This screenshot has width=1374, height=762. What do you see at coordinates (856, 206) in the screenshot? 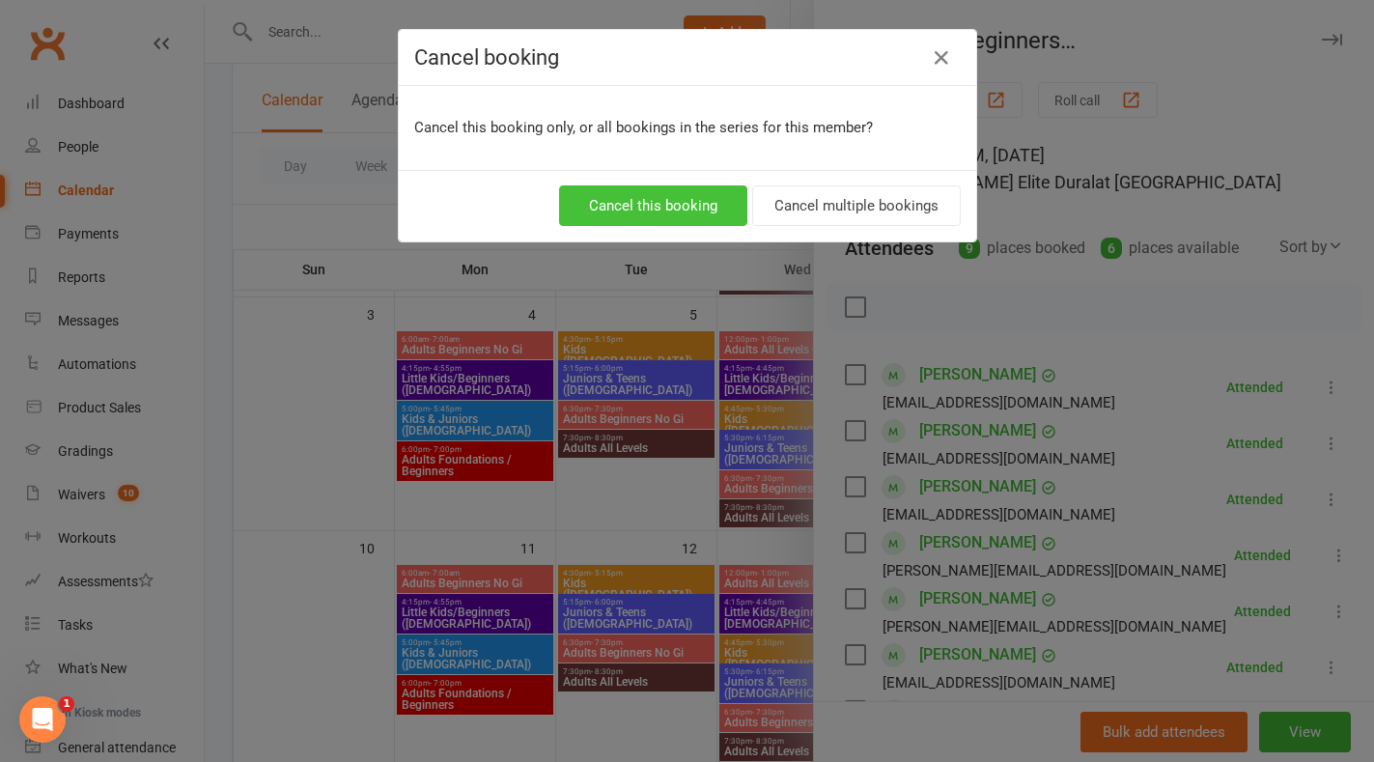
I see `button: Cancel multiple bookings` at bounding box center [856, 206].